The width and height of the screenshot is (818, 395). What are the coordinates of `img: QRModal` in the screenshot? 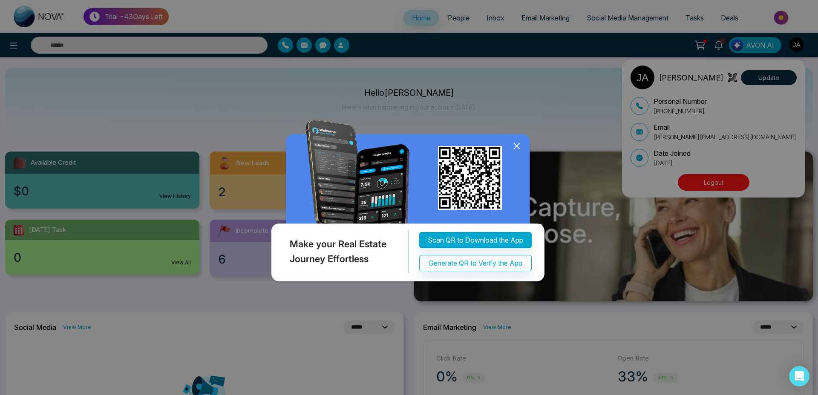 It's located at (409, 202).